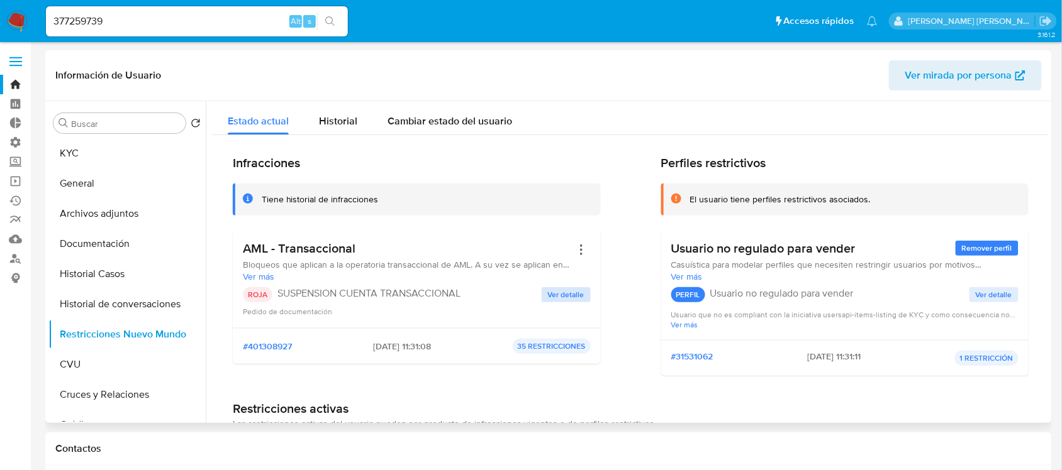 The width and height of the screenshot is (1062, 470). Describe the element at coordinates (127, 425) in the screenshot. I see `button: Créditos` at that location.